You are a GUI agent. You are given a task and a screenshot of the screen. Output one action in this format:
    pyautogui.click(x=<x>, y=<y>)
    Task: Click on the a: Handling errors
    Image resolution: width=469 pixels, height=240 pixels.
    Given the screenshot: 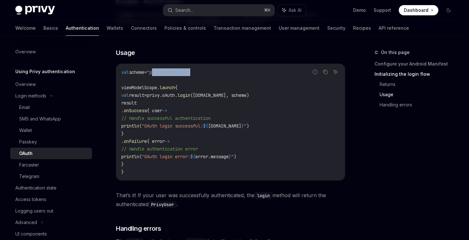 What is the action you would take?
    pyautogui.click(x=419, y=105)
    